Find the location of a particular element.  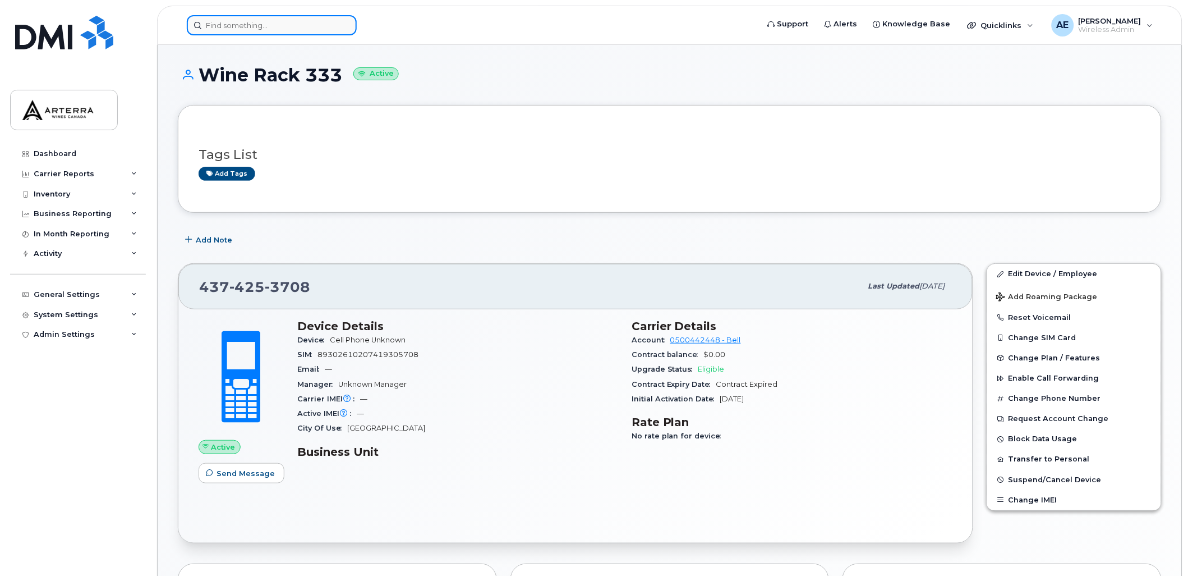

a: Edit Device / Employee is located at coordinates (1074, 274).